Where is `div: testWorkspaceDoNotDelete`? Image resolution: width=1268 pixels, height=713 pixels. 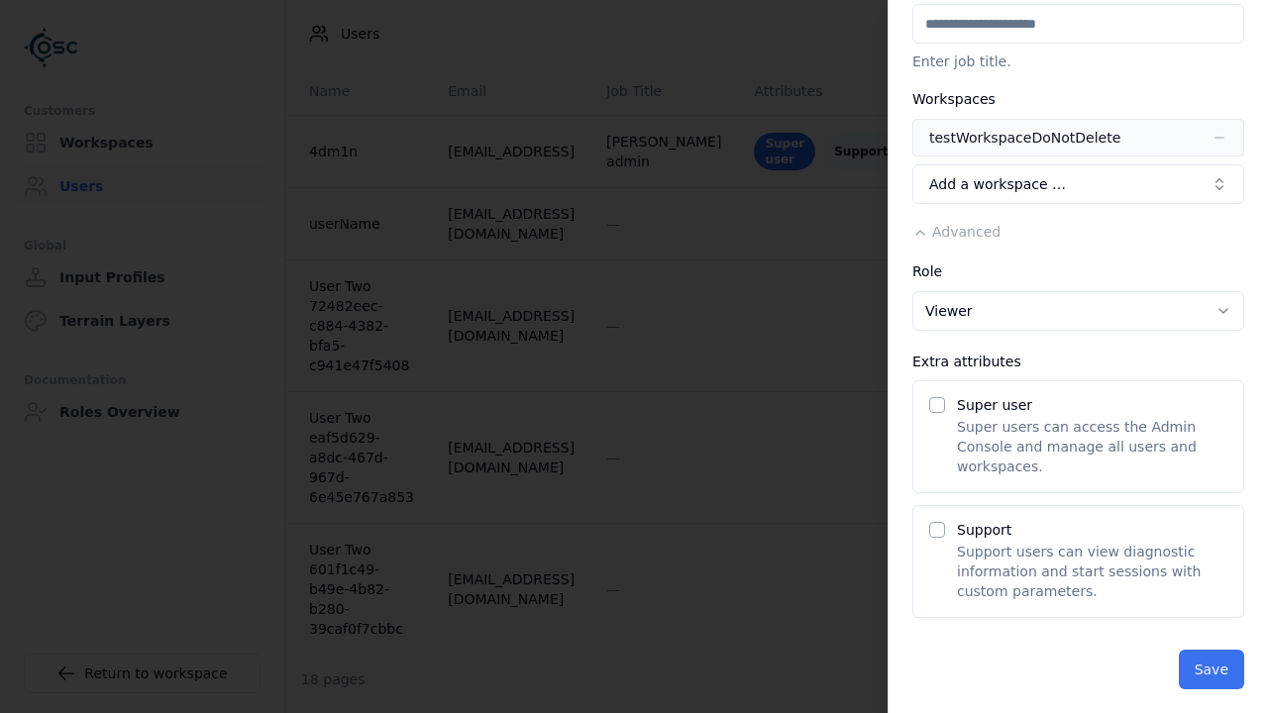
div: testWorkspaceDoNotDelete is located at coordinates (1024, 138).